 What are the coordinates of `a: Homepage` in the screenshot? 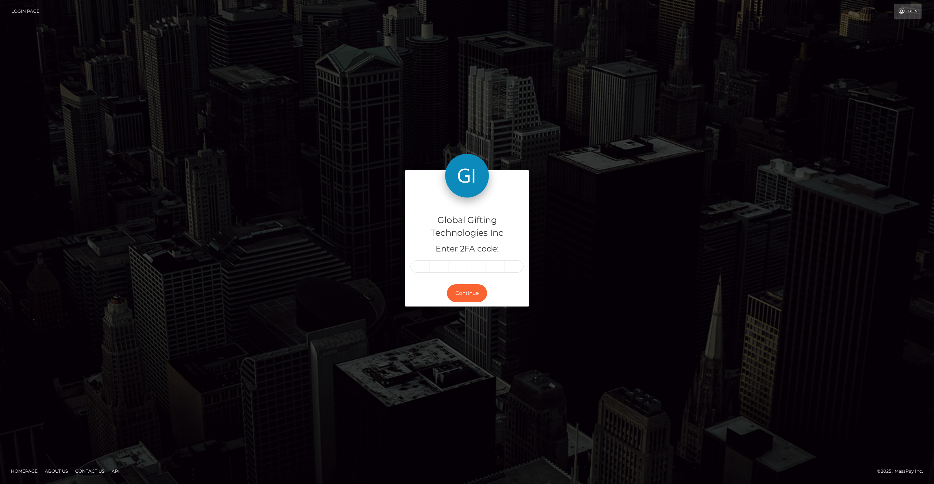 It's located at (24, 471).